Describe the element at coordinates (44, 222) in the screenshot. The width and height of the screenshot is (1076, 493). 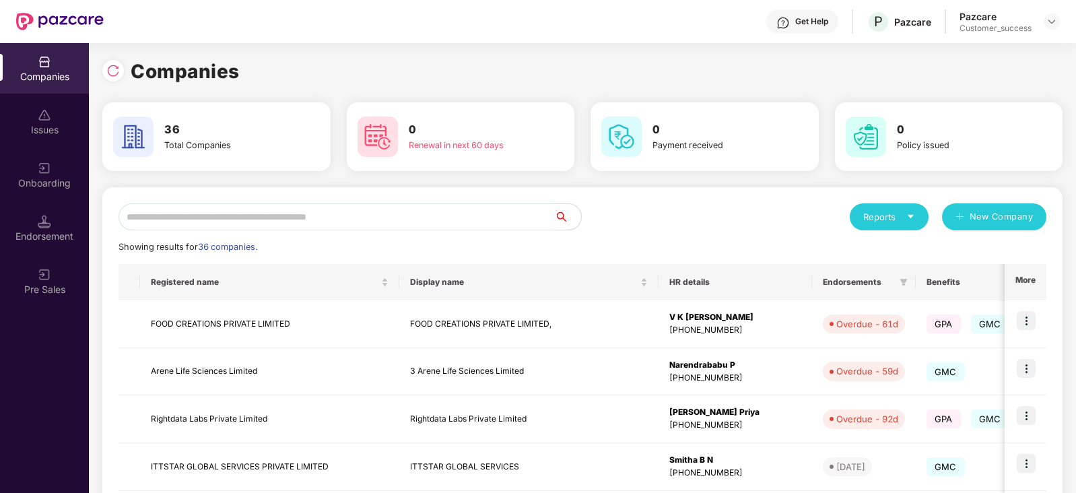
I see `img: svg+xml;base64,PHN2ZyB3aWR0aD0iMTQuNSIgaGVpZ2h0PSIxNC41IiB2aWV3Qm94PSIwIDAgMTYgMTYiIGZpbGw9Im5vbm...` at that location.